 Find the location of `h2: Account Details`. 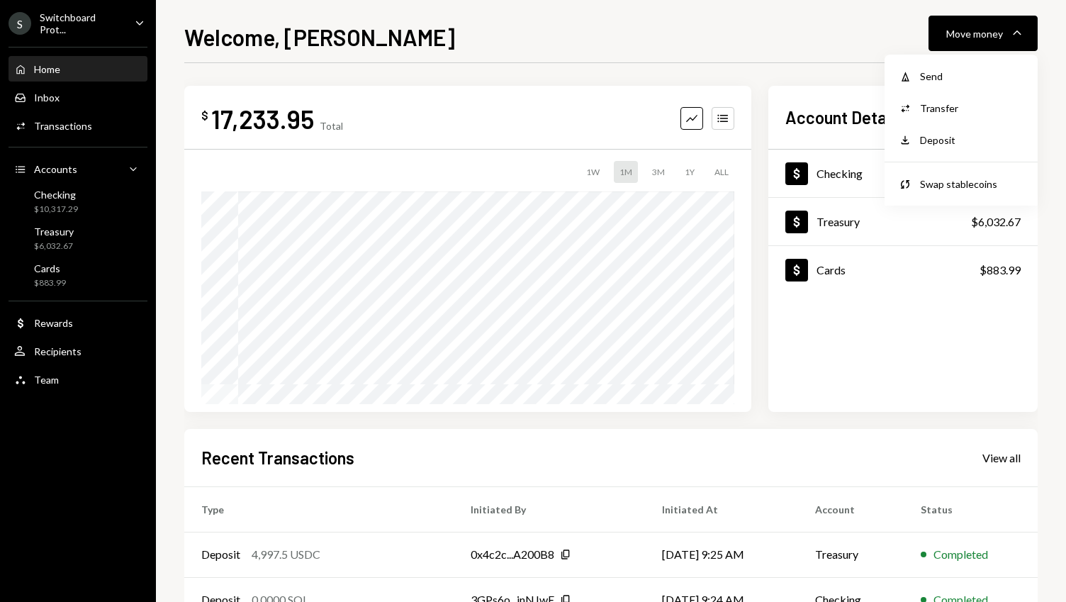

h2: Account Details is located at coordinates (844, 117).